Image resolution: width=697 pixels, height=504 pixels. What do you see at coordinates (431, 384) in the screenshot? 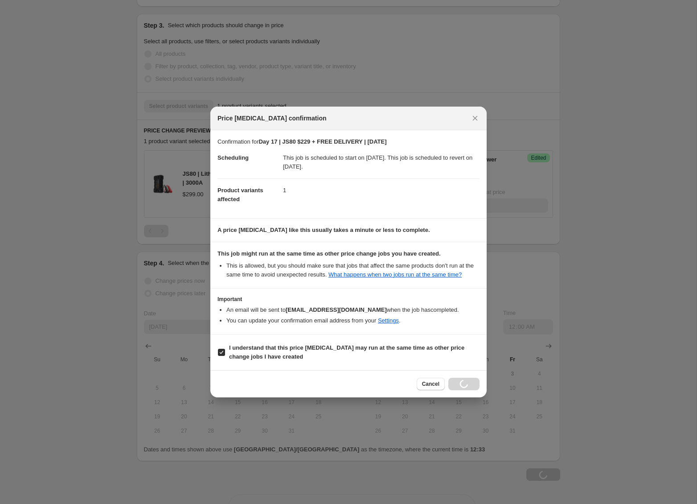
I see `button: Cancel` at bounding box center [431, 384].